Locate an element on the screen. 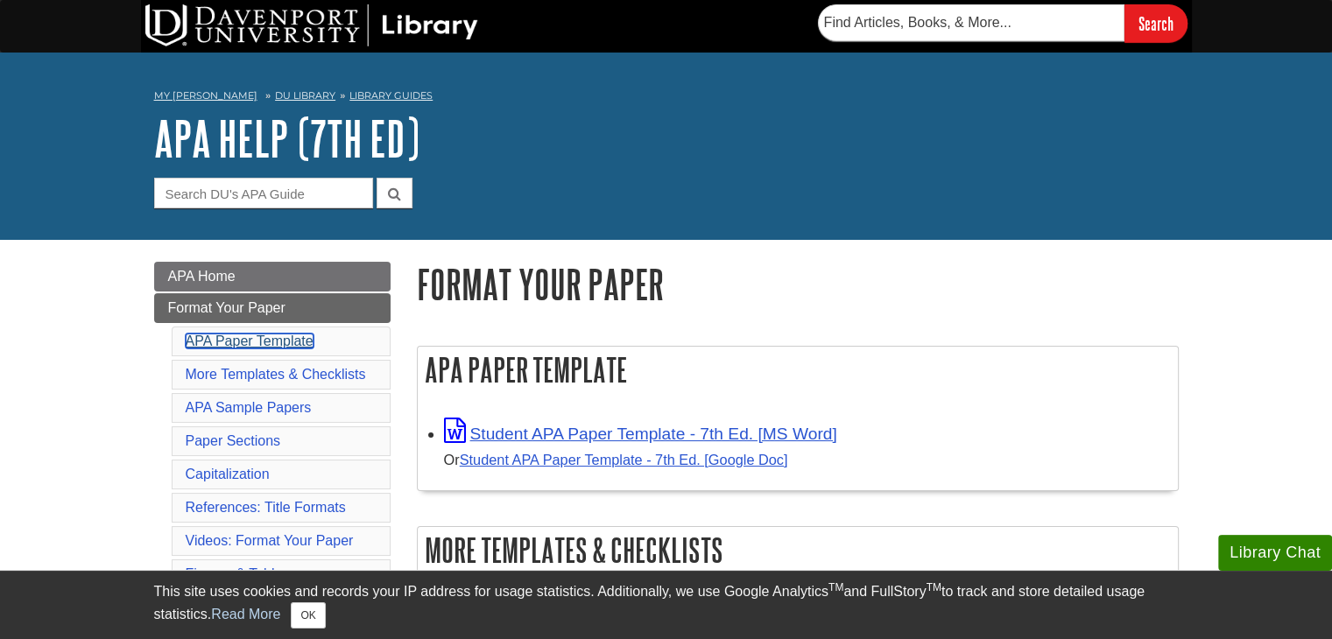  h1: Format Your Paper is located at coordinates (798, 284).